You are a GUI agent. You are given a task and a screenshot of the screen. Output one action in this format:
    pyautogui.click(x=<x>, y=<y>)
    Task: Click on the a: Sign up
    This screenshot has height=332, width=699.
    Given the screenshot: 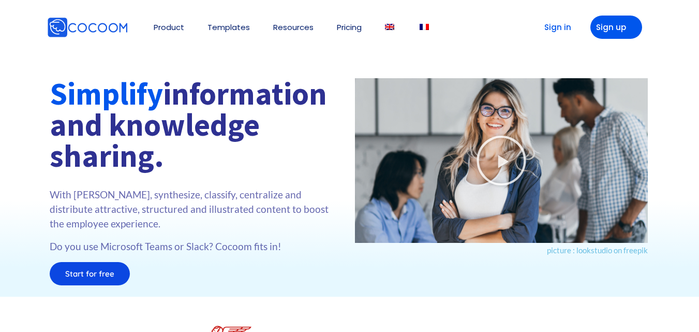 What is the action you would take?
    pyautogui.click(x=616, y=27)
    